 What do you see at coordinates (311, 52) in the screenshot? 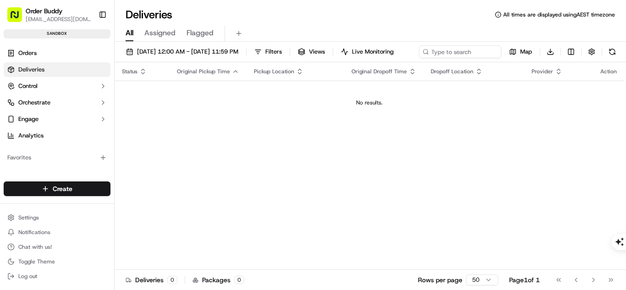
I see `button: Views` at bounding box center [311, 52].